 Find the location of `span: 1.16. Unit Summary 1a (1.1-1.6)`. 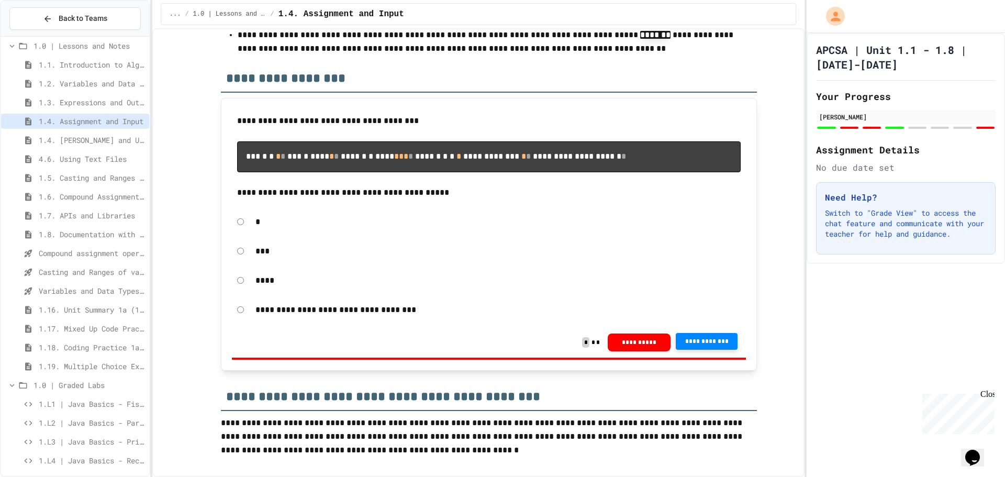

span: 1.16. Unit Summary 1a (1.1-1.6) is located at coordinates (92, 309).